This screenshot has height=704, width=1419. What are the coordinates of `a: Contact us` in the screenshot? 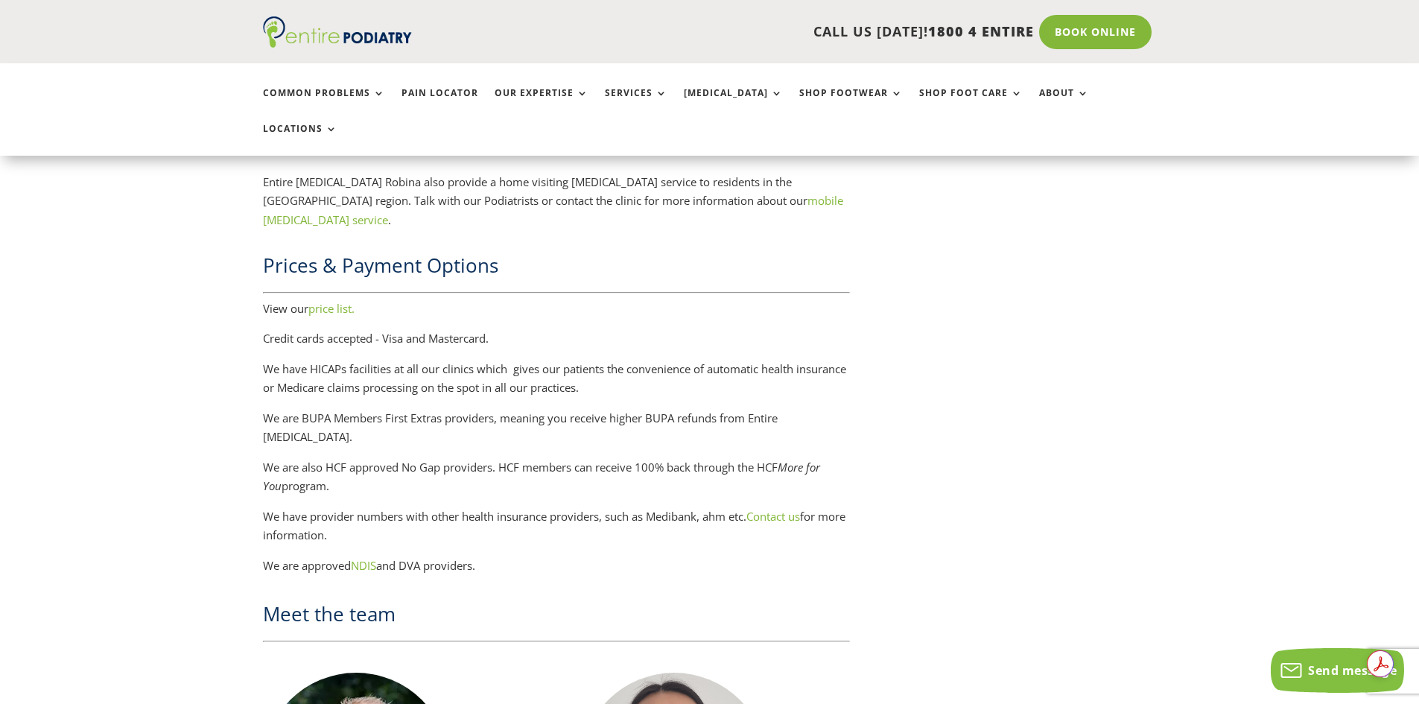 It's located at (773, 516).